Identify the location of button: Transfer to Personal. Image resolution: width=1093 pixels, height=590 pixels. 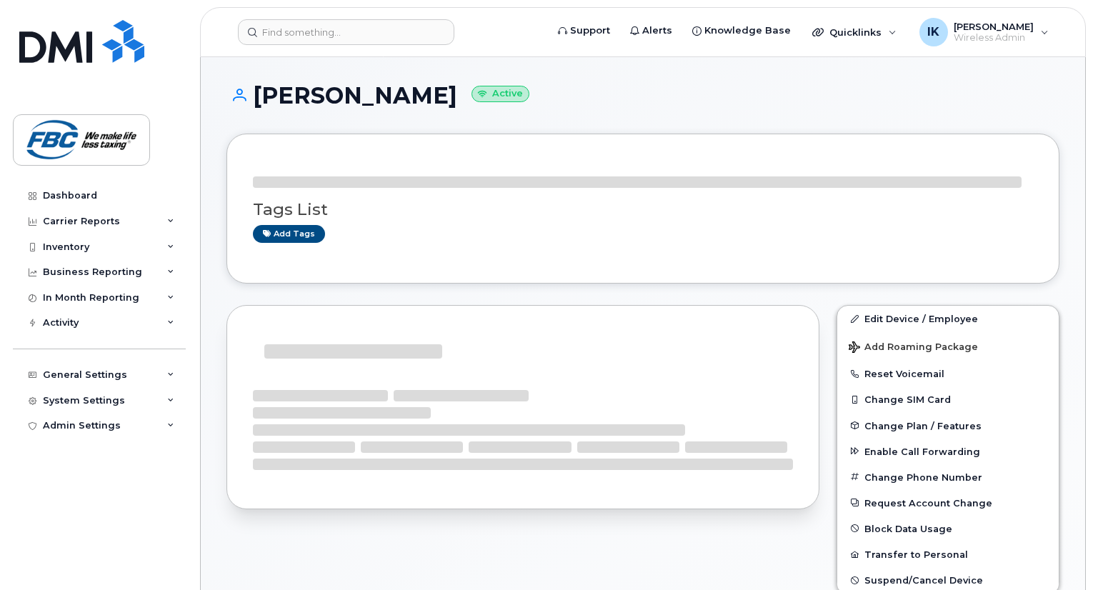
(948, 554).